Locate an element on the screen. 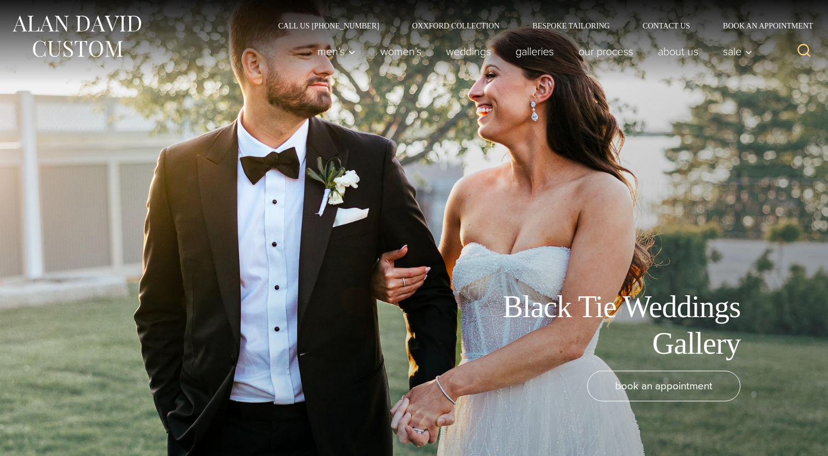 This screenshot has height=456, width=828. a: book an appointment is located at coordinates (664, 386).